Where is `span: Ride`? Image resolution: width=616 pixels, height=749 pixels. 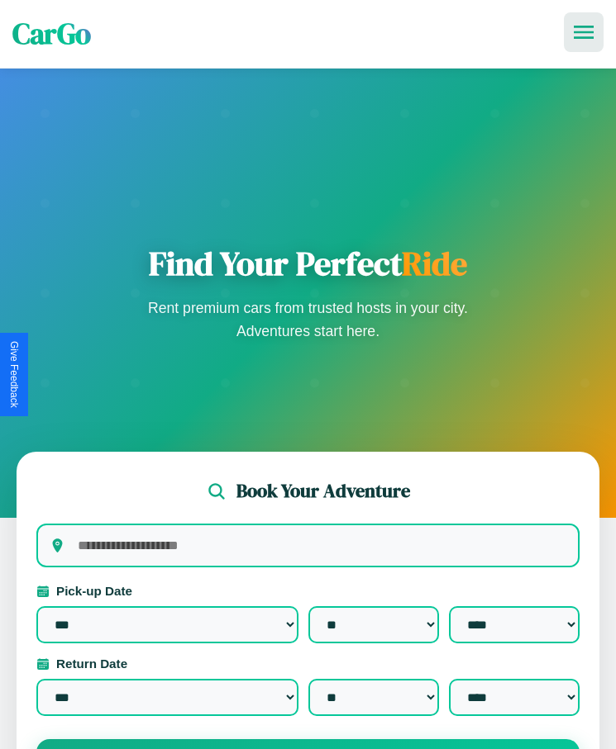
span: Ride is located at coordinates (434, 264).